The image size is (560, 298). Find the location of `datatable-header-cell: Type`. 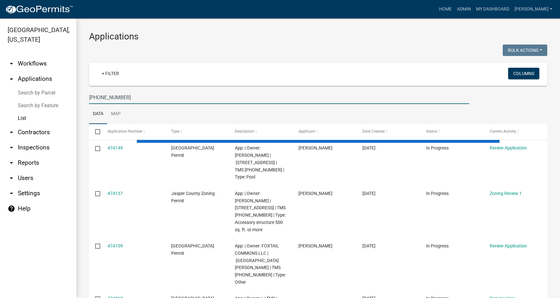

datatable-header-cell: Type is located at coordinates (197, 132).